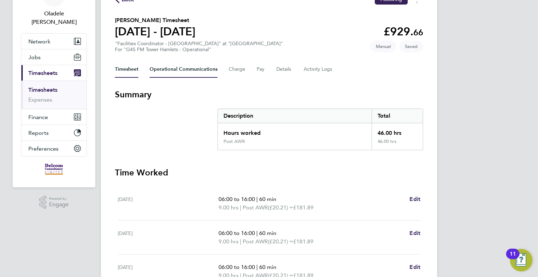 Image resolution: width=538 pixels, height=277 pixels. Describe the element at coordinates (54, 148) in the screenshot. I see `button: Preferences` at that location.